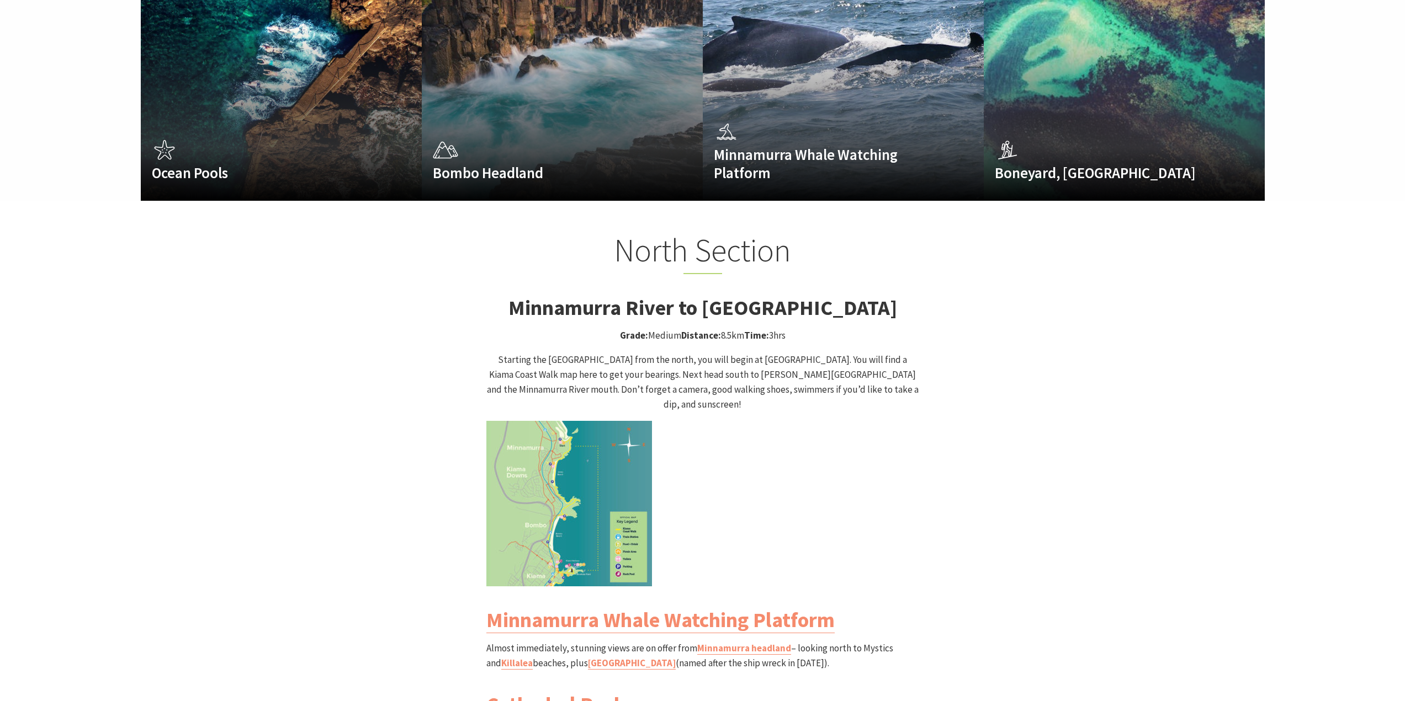 The height and width of the screenshot is (701, 1405). What do you see at coordinates (660, 620) in the screenshot?
I see `a: Minnamurra Whale Watching Platform` at bounding box center [660, 620].